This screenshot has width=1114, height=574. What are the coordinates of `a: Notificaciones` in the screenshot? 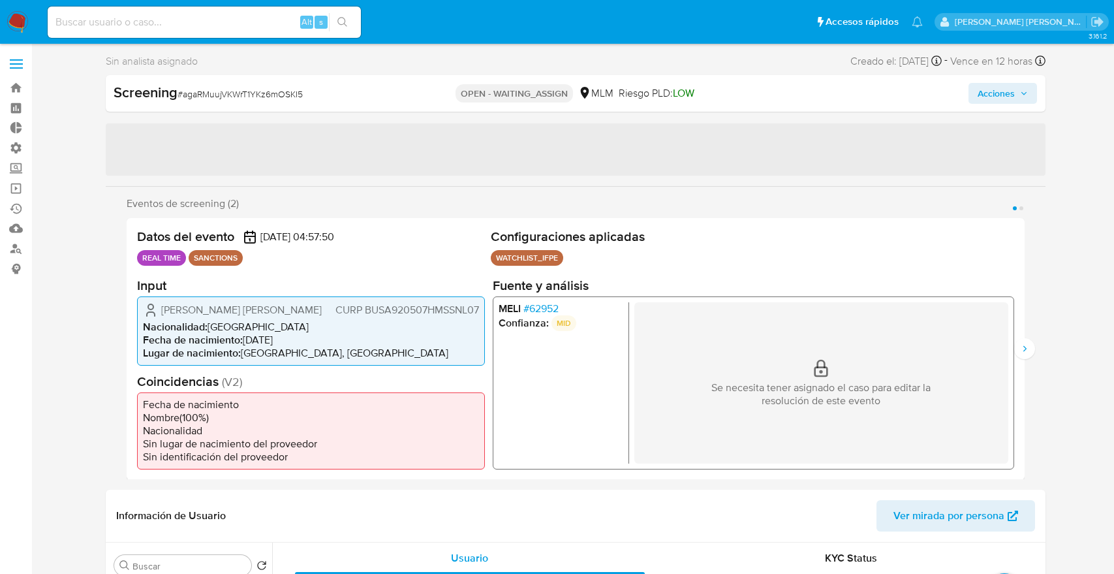 It's located at (917, 22).